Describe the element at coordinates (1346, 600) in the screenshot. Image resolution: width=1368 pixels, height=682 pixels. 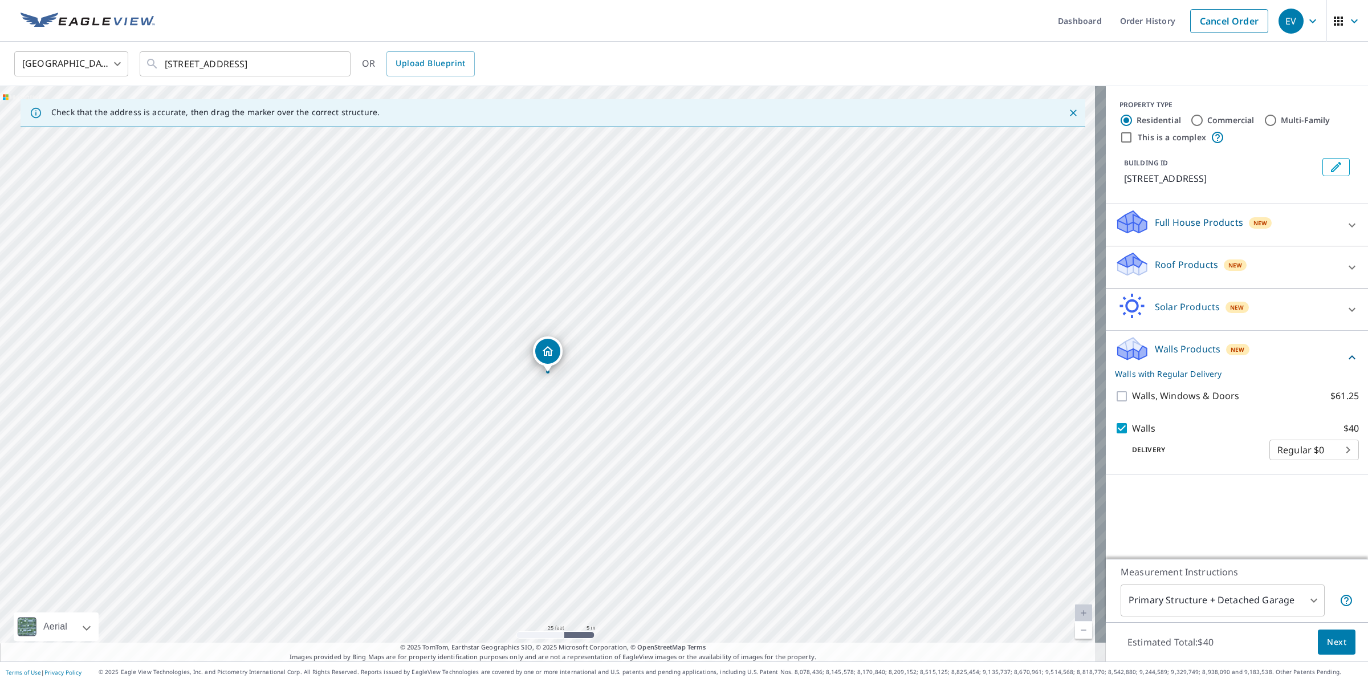
I see `span: Your report will include the primary structure and a detached garage if one exists.` at that location.